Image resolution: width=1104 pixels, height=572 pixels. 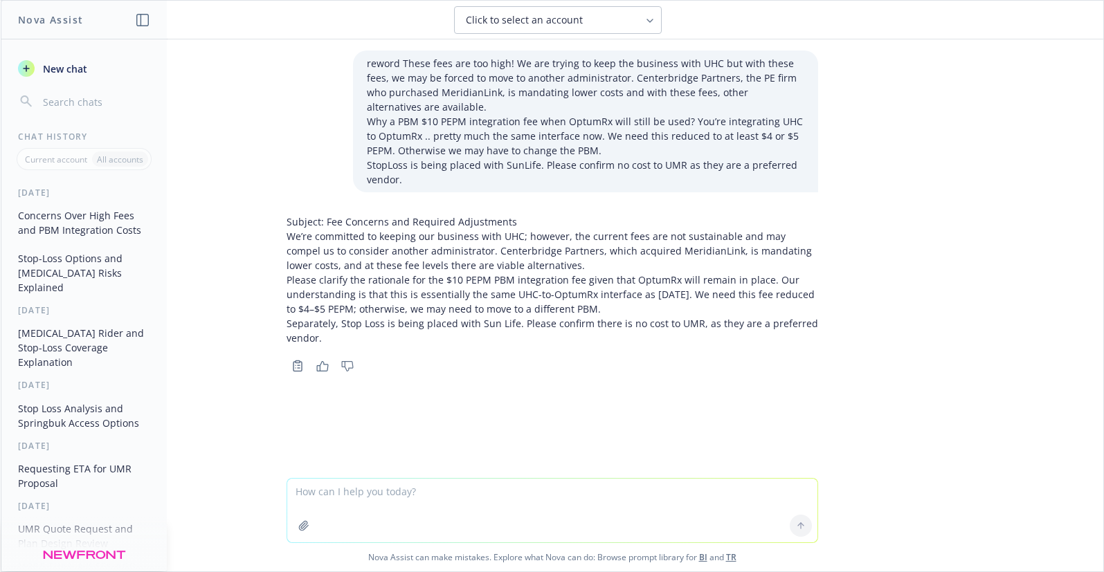 What do you see at coordinates (731, 557) in the screenshot?
I see `a: TR` at bounding box center [731, 557].